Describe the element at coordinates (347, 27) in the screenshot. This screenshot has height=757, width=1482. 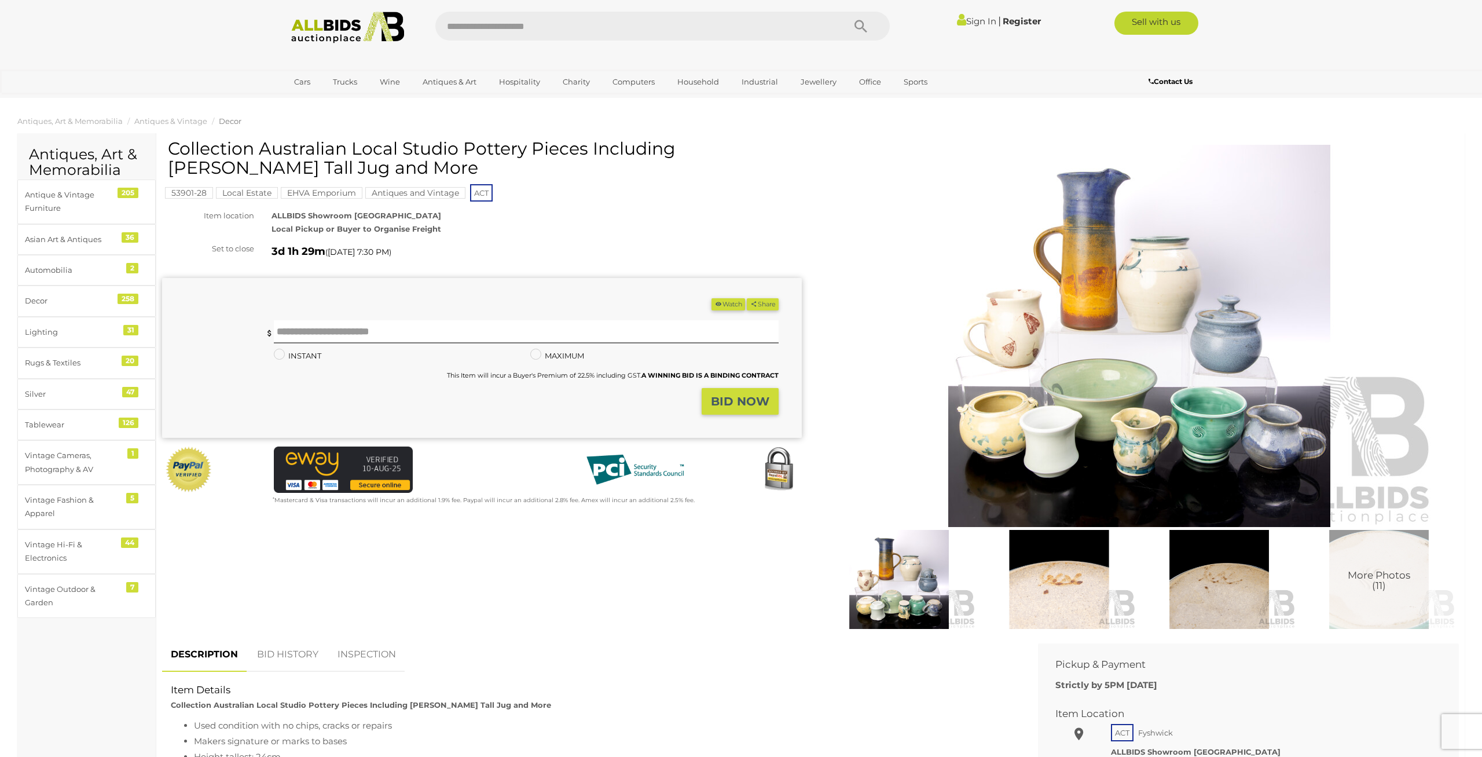
I see `img: Allbids.com.au` at that location.